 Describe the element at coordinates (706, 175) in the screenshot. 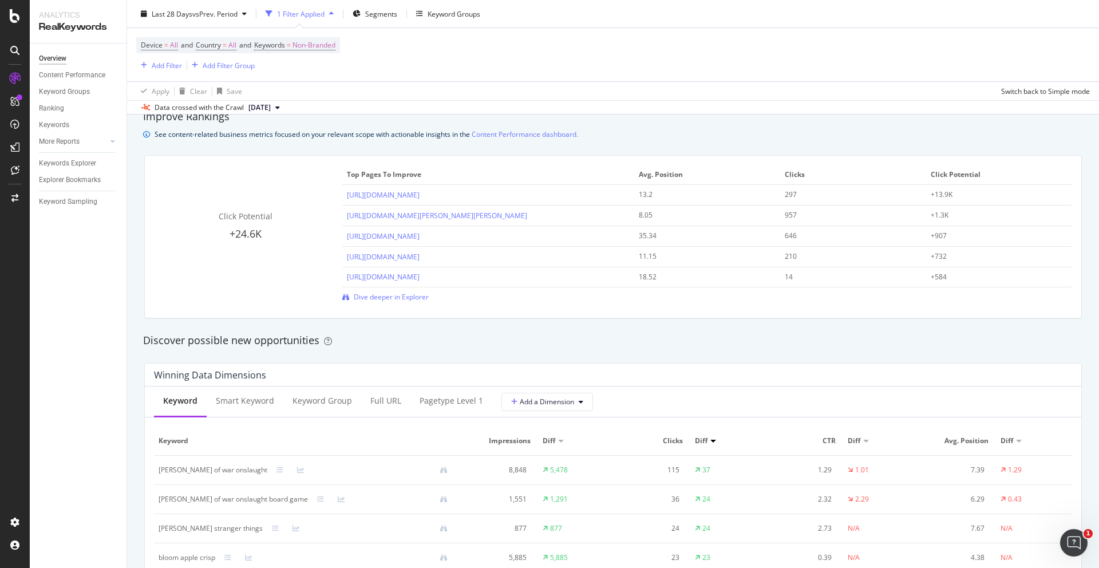

I see `span: Avg. Position` at that location.